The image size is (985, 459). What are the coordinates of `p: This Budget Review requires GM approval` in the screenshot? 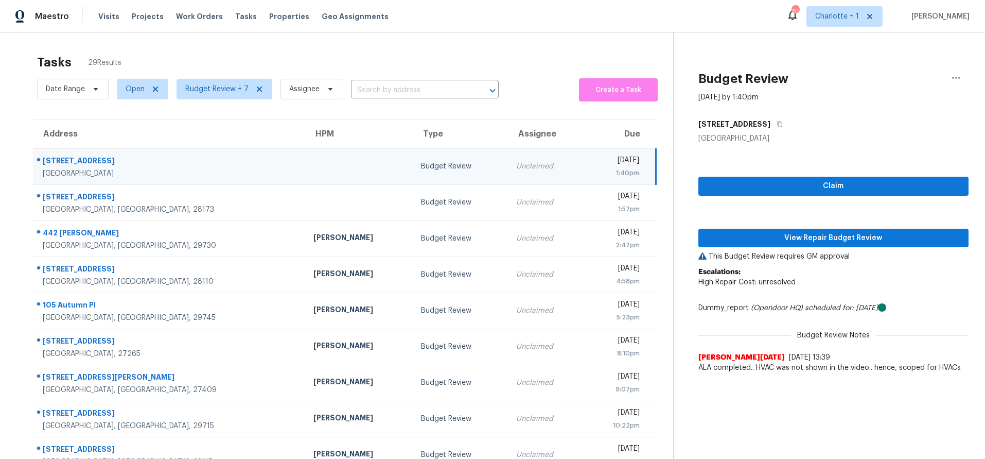 It's located at (834, 256).